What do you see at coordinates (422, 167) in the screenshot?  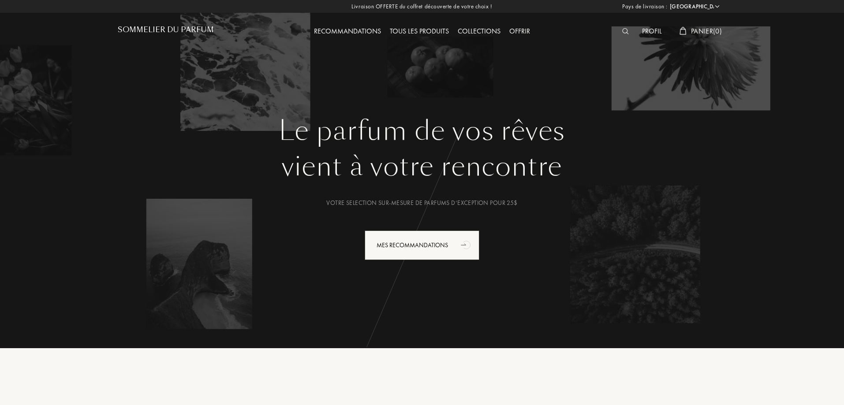 I see `div: vient à votre rencontre` at bounding box center [422, 167].